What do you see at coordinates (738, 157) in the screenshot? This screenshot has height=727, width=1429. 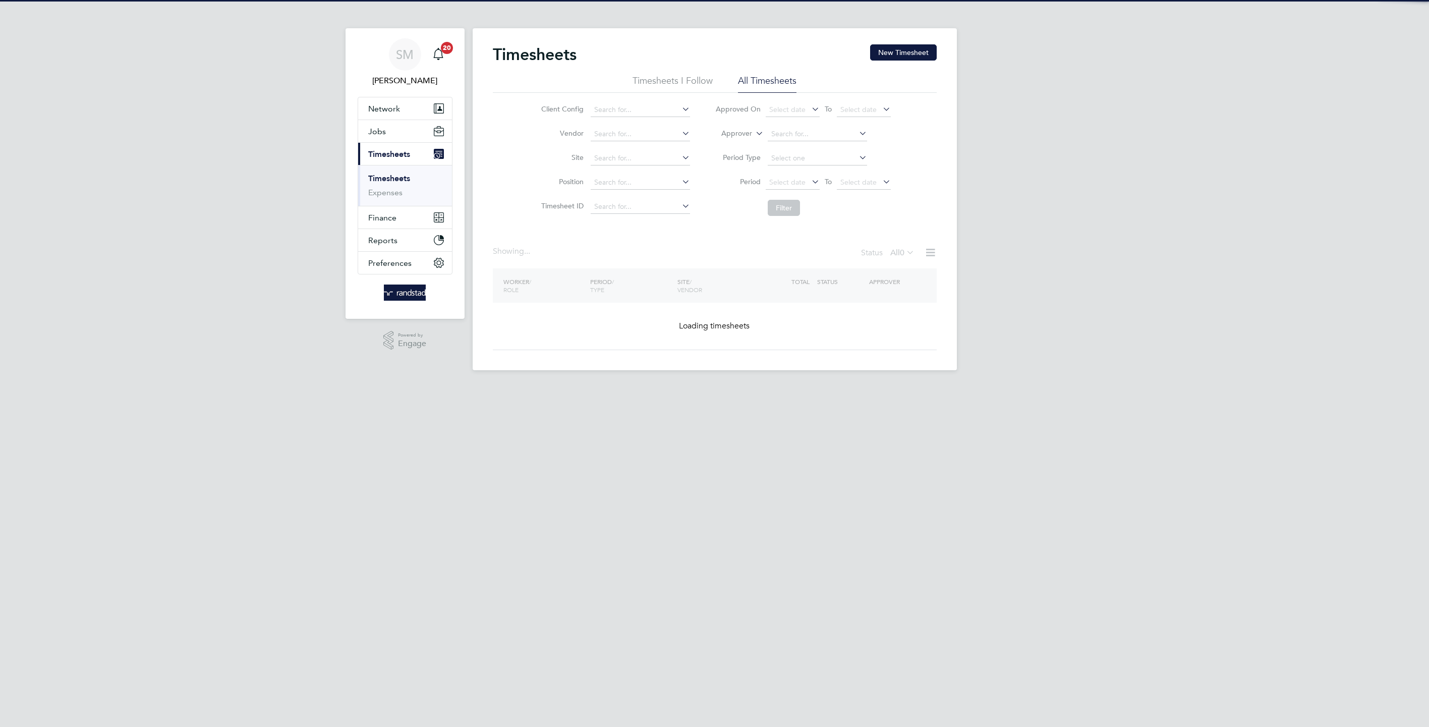 I see `label: Period Type` at bounding box center [738, 157].